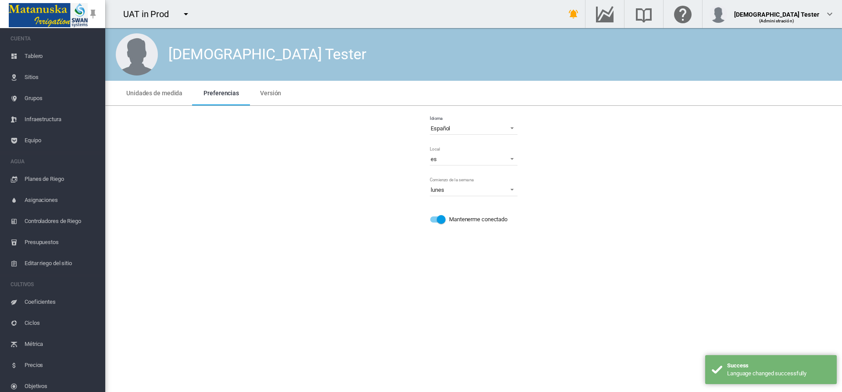 The width and height of the screenshot is (842, 392). Describe the element at coordinates (434, 159) in the screenshot. I see `div: es` at that location.